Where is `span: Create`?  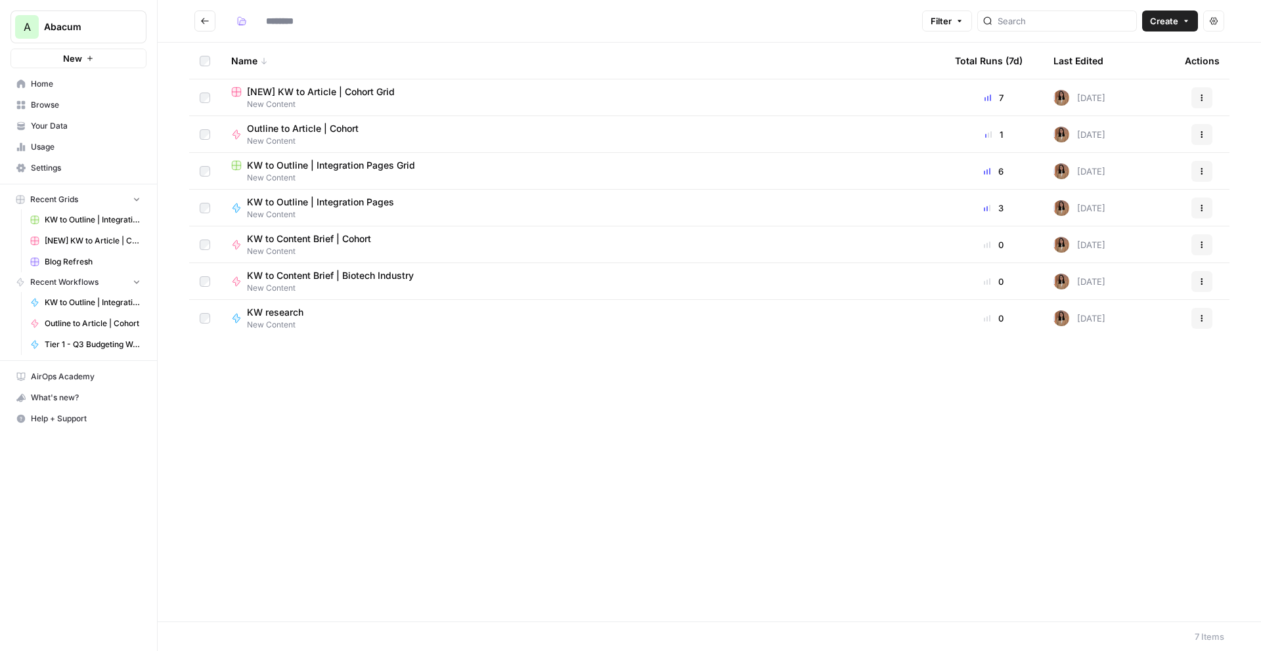
span: Create is located at coordinates (1164, 21).